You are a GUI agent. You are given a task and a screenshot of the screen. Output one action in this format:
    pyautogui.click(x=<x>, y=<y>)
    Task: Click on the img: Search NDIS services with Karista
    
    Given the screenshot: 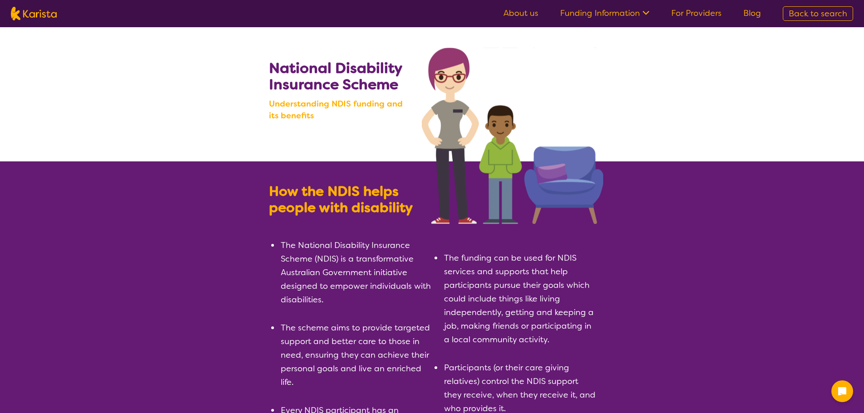 What is the action you would take?
    pyautogui.click(x=513, y=136)
    